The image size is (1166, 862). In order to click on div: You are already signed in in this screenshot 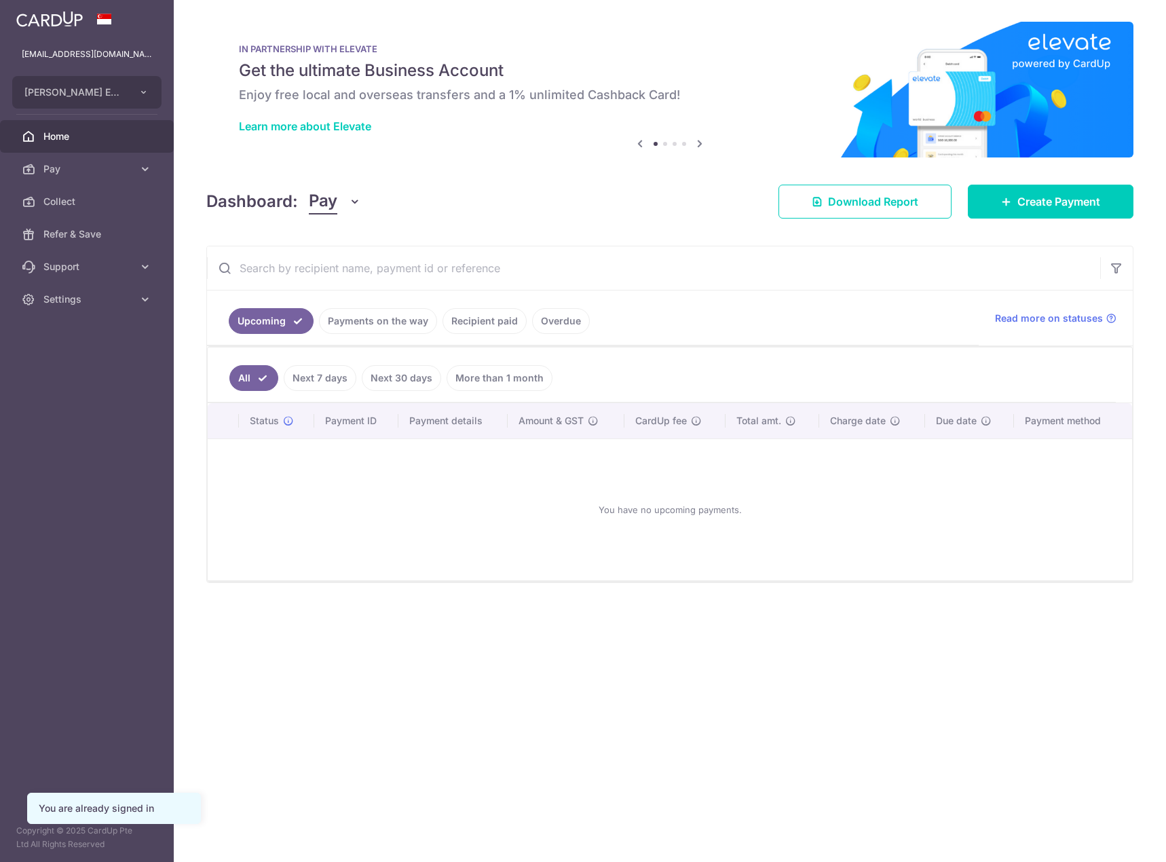, I will do `click(114, 808)`.